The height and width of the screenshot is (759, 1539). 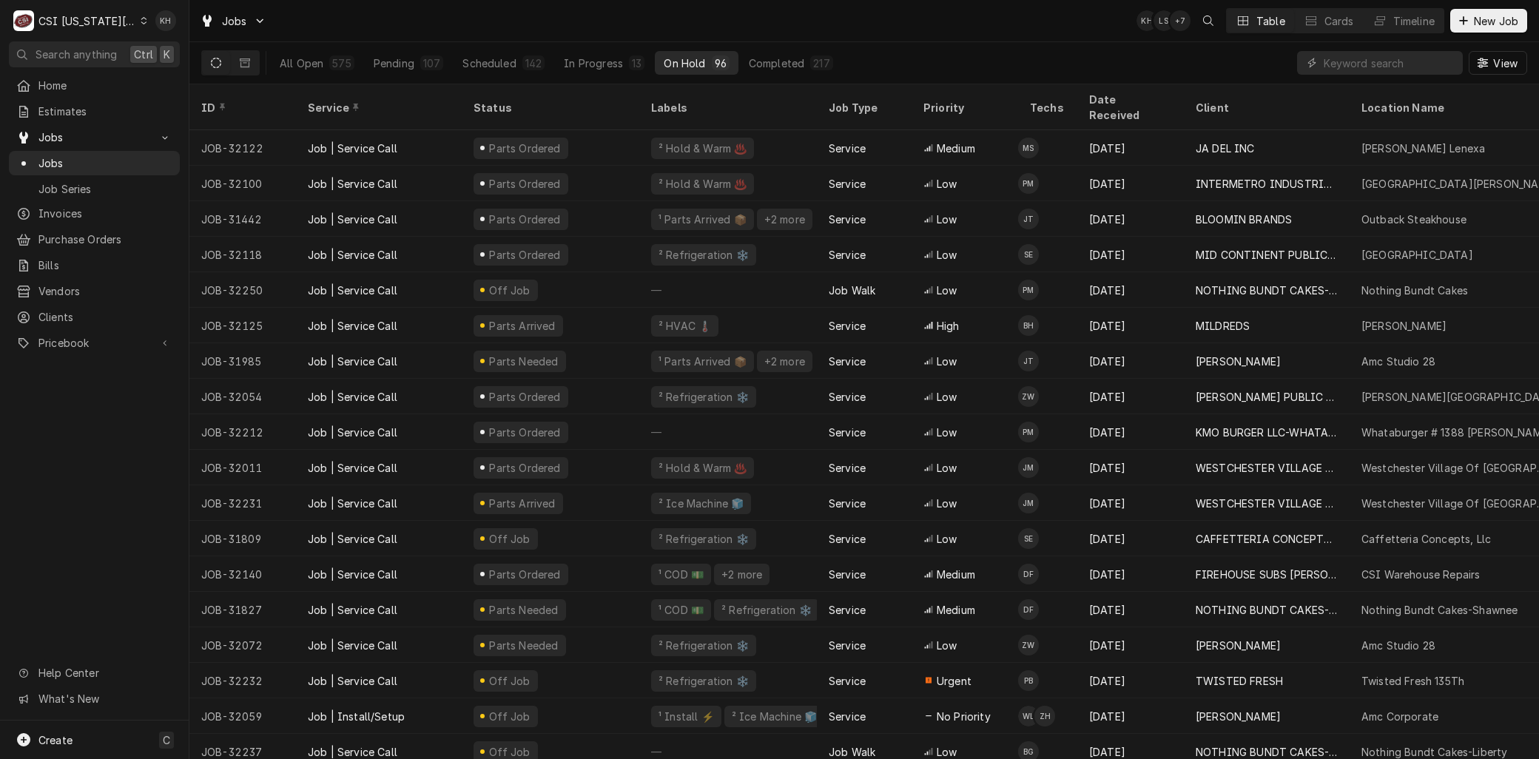 What do you see at coordinates (243, 468) in the screenshot?
I see `div: JOB-32011` at bounding box center [243, 468].